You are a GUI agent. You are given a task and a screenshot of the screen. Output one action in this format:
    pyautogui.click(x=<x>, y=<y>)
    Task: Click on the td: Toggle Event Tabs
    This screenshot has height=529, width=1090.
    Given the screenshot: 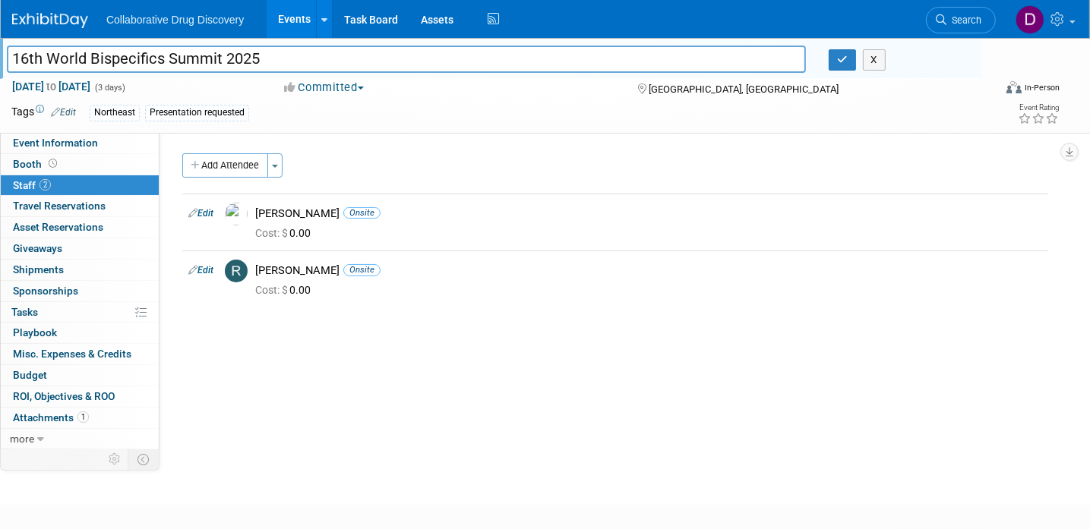 What is the action you would take?
    pyautogui.click(x=144, y=460)
    